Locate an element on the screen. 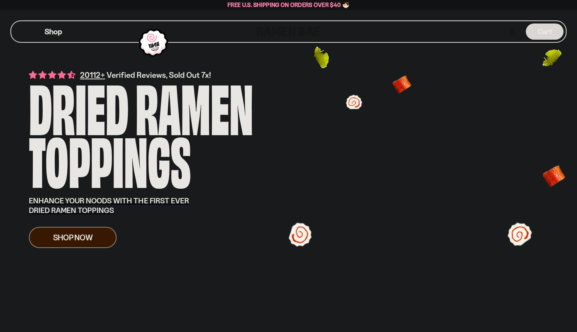 The height and width of the screenshot is (332, 577). a: Shop is located at coordinates (53, 32).